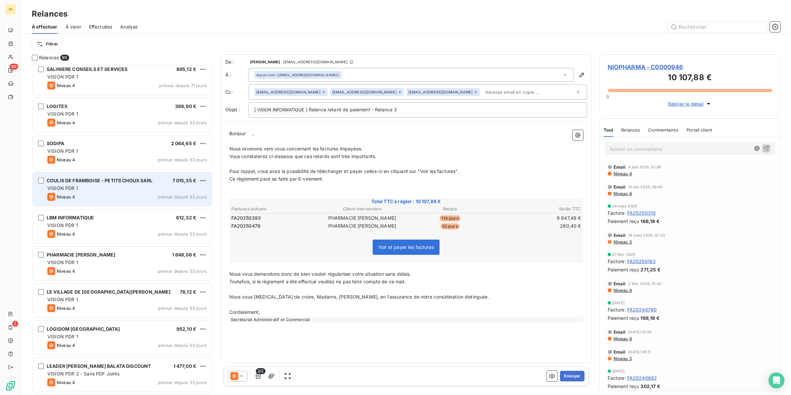  Describe the element at coordinates (645, 167) in the screenshot. I see `span: 4 juin 2025, 01:38` at that location.